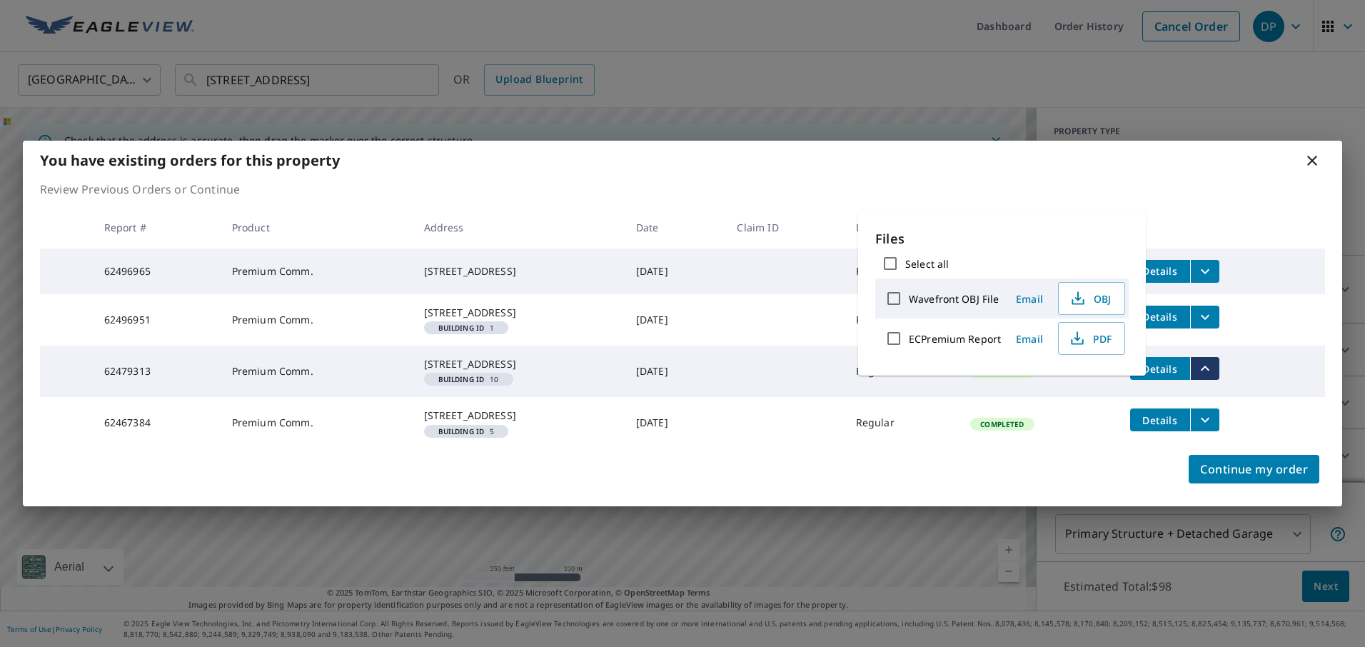 The height and width of the screenshot is (647, 1365). Describe the element at coordinates (156, 371) in the screenshot. I see `td: 62479313` at that location.